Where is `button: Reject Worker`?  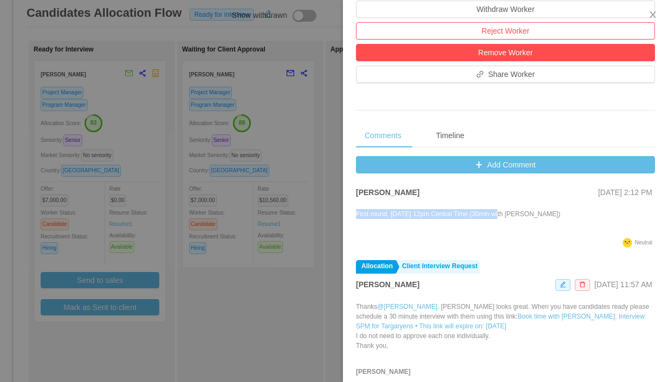
button: Reject Worker is located at coordinates (506, 31).